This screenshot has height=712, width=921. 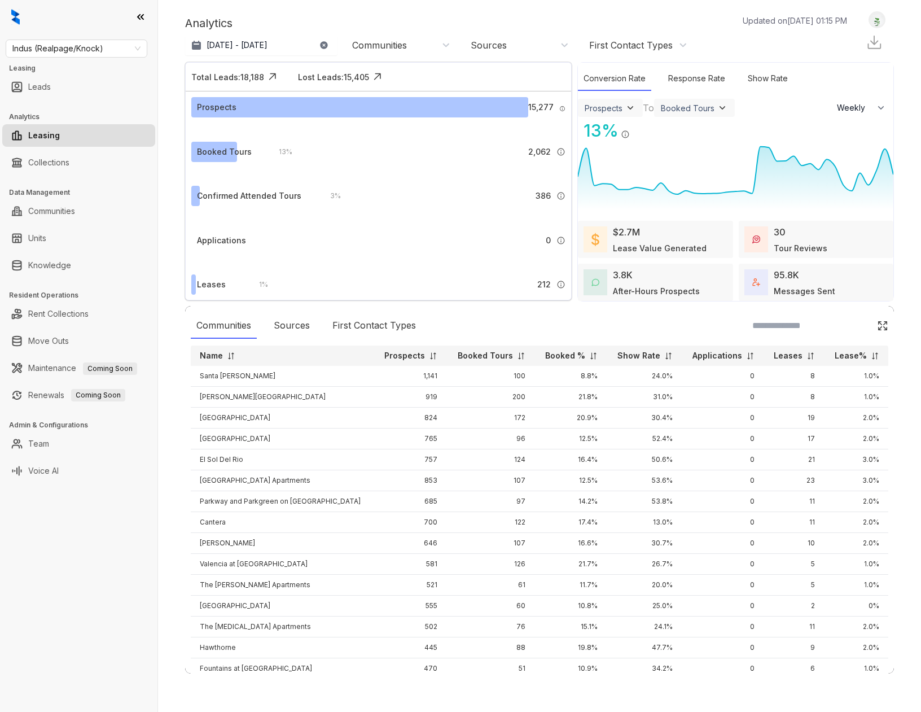 What do you see at coordinates (410, 480) in the screenshot?
I see `td: 853` at bounding box center [410, 480].